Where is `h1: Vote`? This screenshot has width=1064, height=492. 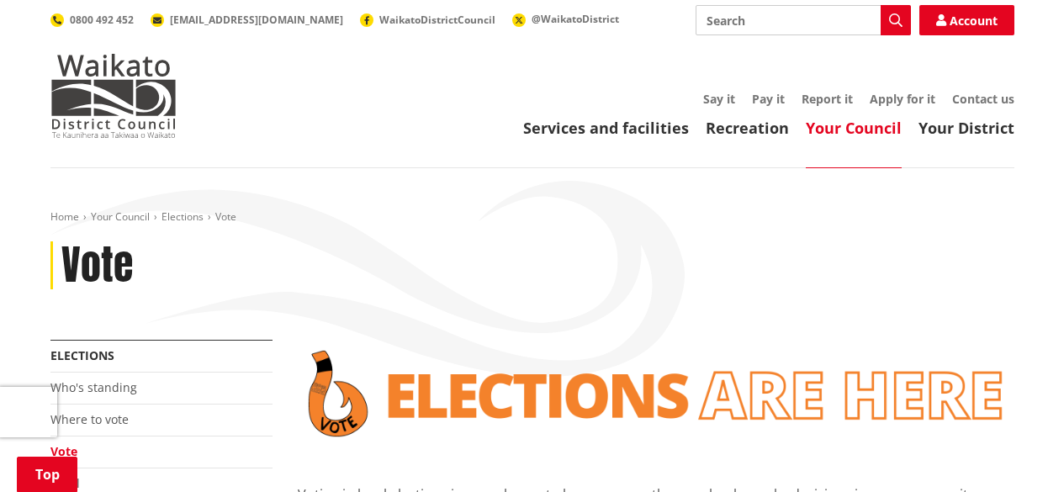
h1: Vote is located at coordinates (97, 266).